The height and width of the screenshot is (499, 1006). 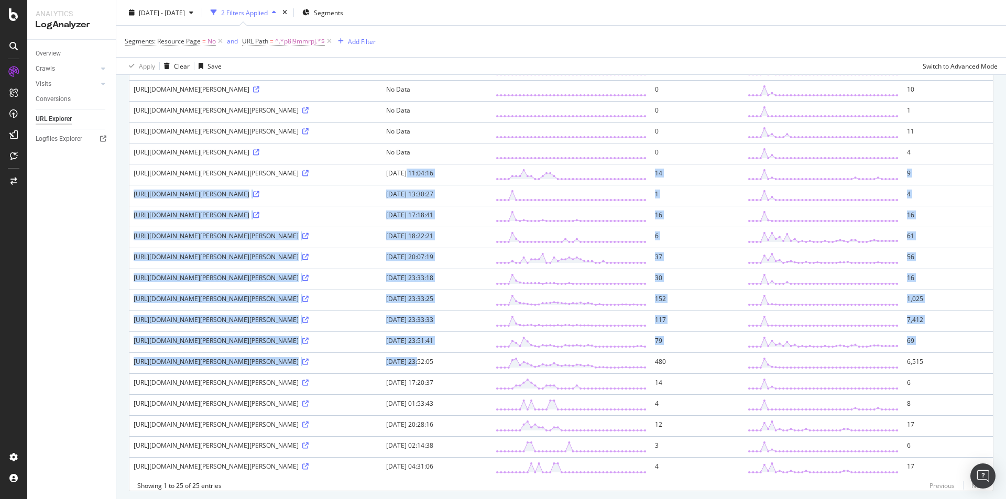 What do you see at coordinates (697, 258) in the screenshot?
I see `td: 37` at bounding box center [697, 258].